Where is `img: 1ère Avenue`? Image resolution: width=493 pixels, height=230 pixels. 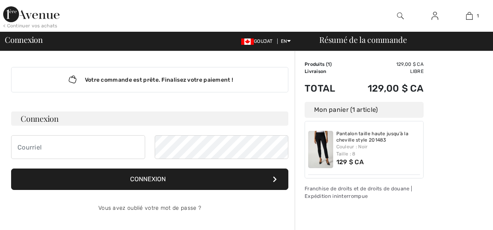
img: 1ère Avenue is located at coordinates (31, 14).